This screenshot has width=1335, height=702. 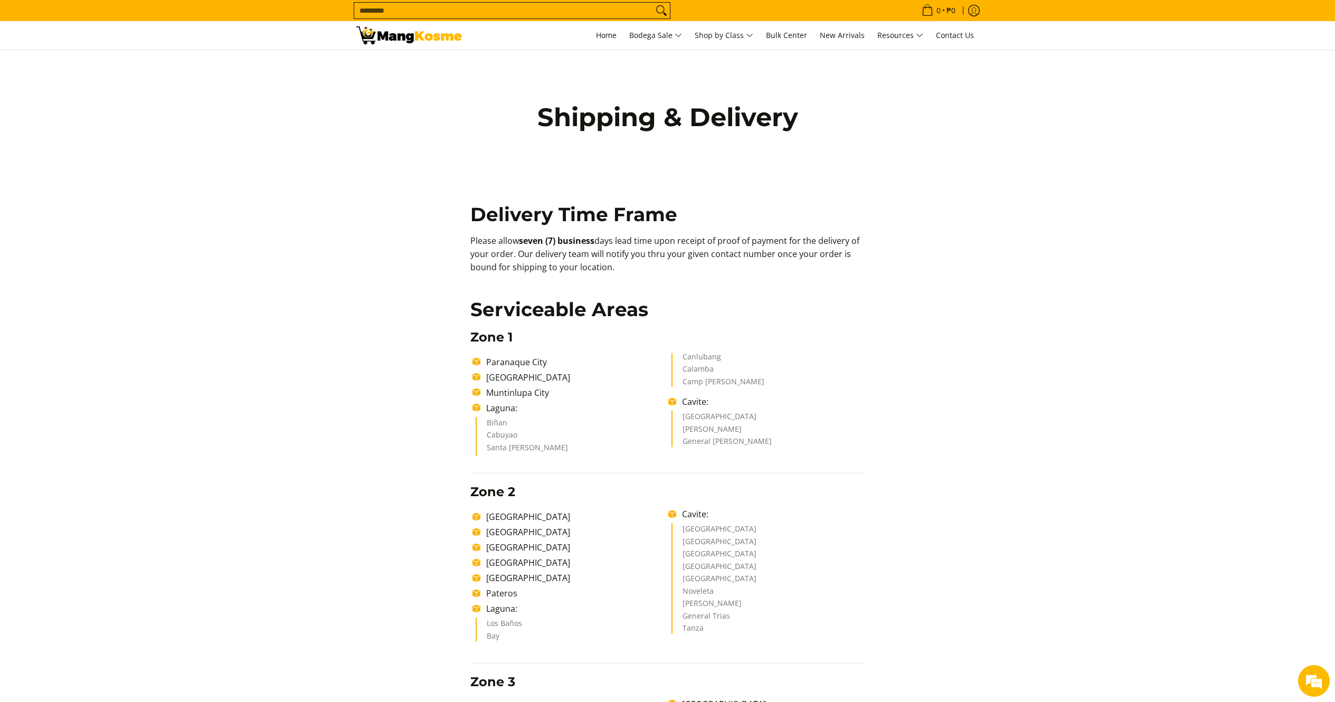 I want to click on a: Home, so click(x=606, y=35).